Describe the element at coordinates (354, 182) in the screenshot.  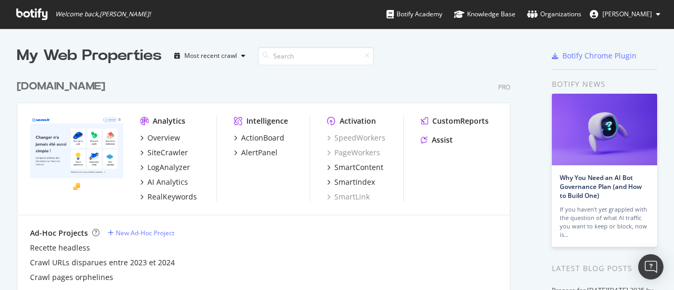
I see `div: SmartIndex` at that location.